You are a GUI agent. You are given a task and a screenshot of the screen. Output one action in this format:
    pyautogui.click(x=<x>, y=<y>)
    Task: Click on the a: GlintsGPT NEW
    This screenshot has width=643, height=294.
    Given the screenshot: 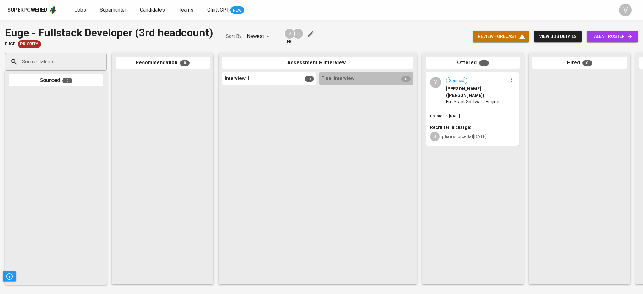 What is the action you would take?
    pyautogui.click(x=226, y=10)
    